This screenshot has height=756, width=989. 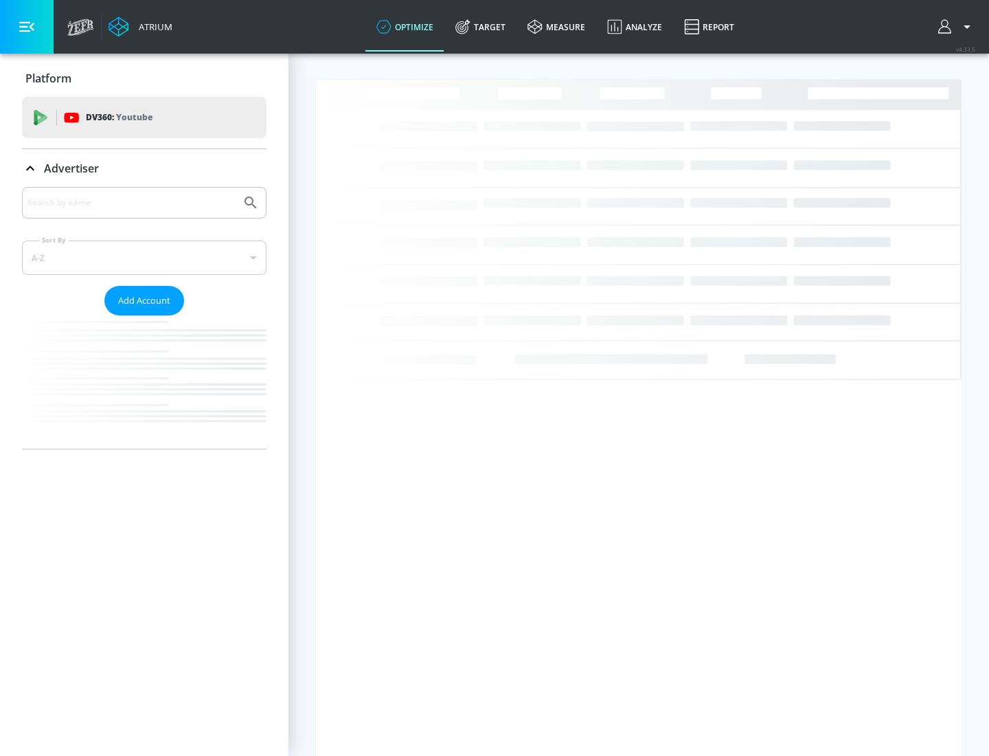 What do you see at coordinates (119, 117) in the screenshot?
I see `p: DV360:` at bounding box center [119, 117].